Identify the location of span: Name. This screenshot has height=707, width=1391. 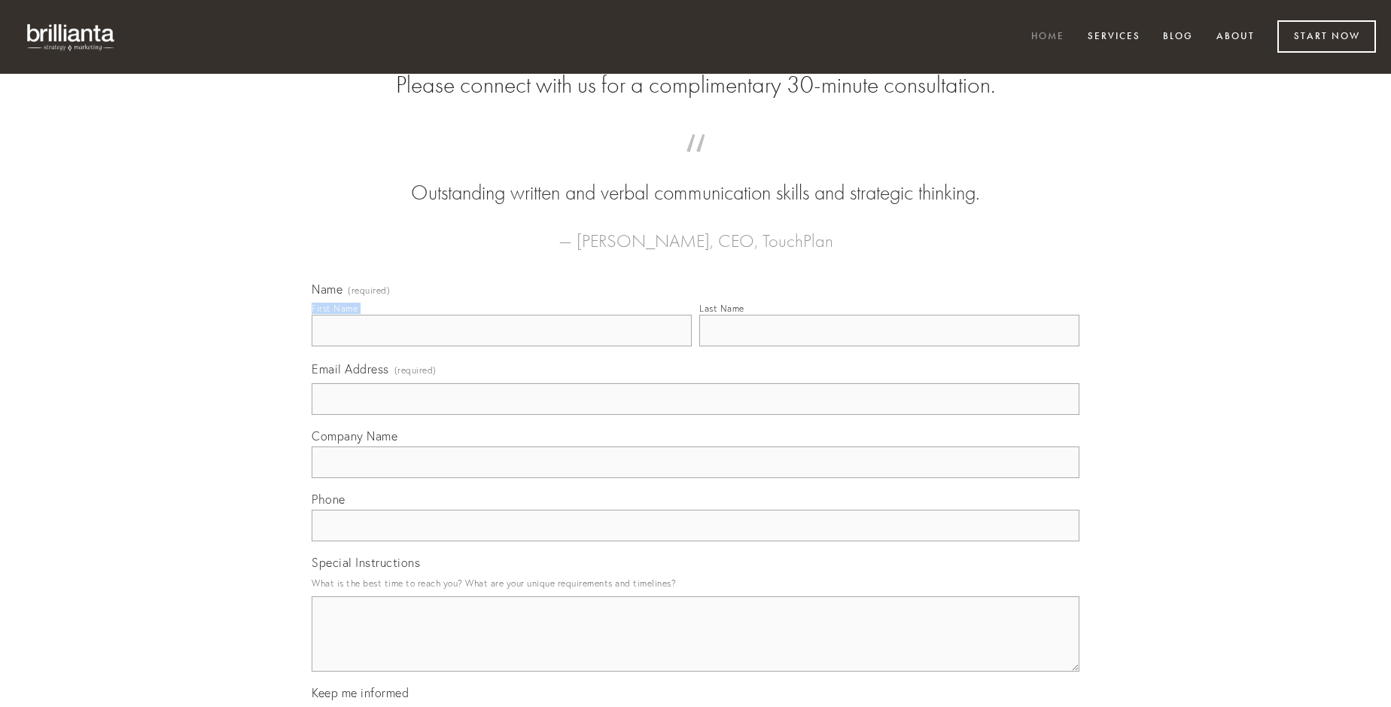
(327, 289).